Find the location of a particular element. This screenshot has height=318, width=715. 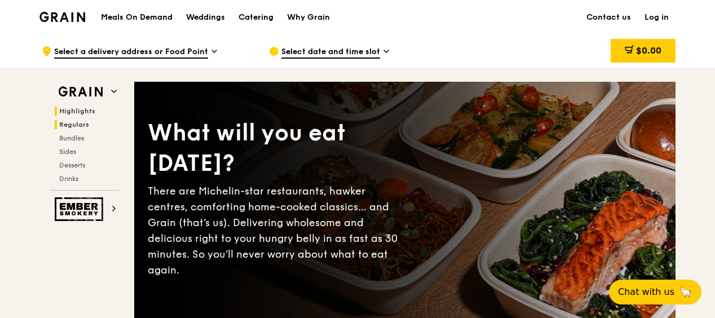

span: Bundles is located at coordinates (72, 138).